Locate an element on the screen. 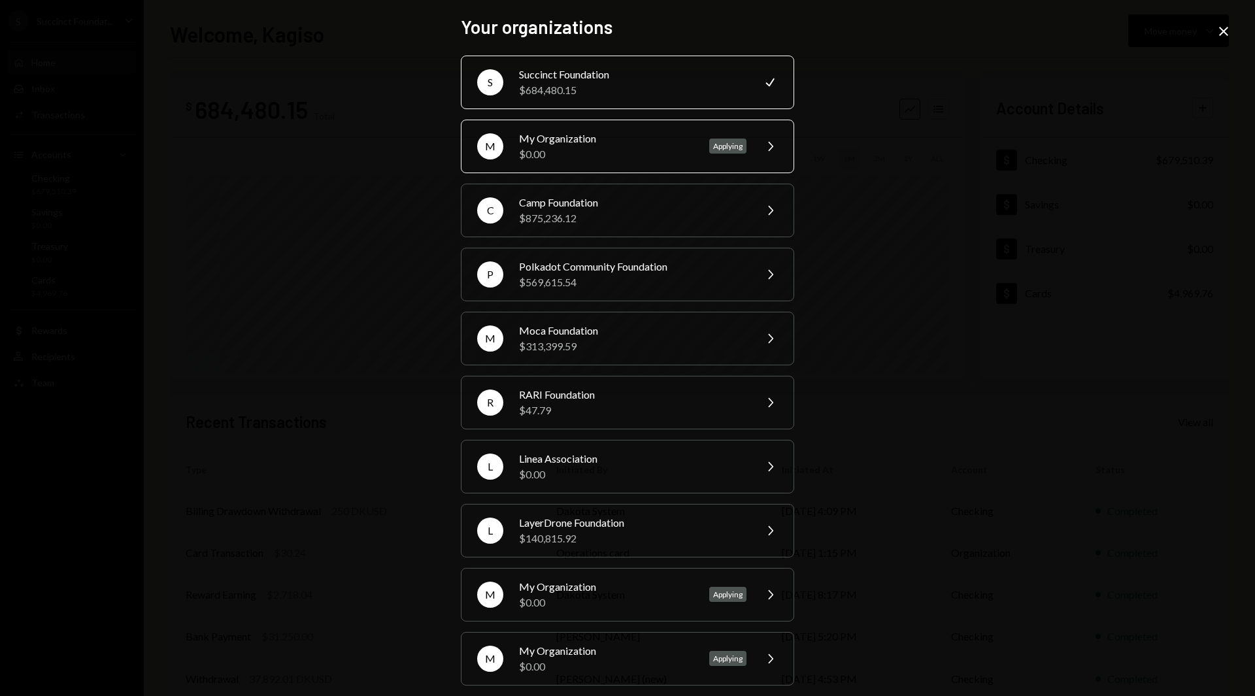 The height and width of the screenshot is (696, 1255). h2: Your organizations is located at coordinates (627, 27).